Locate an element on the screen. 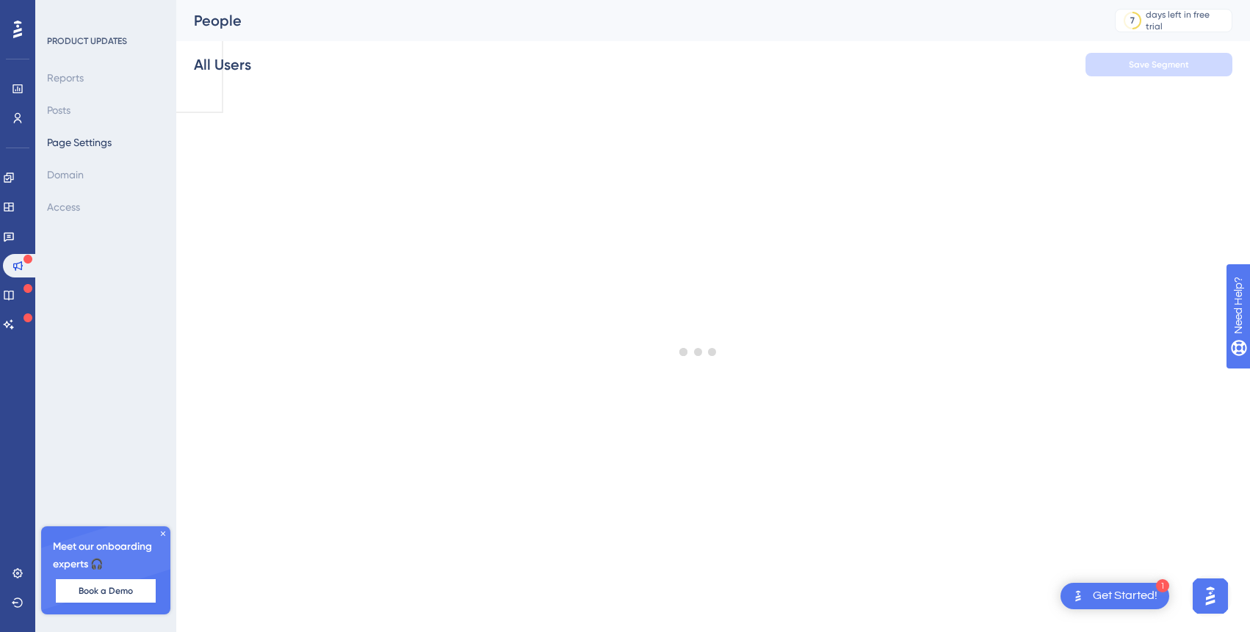 The width and height of the screenshot is (1250, 632). button: Book a Demo is located at coordinates (106, 591).